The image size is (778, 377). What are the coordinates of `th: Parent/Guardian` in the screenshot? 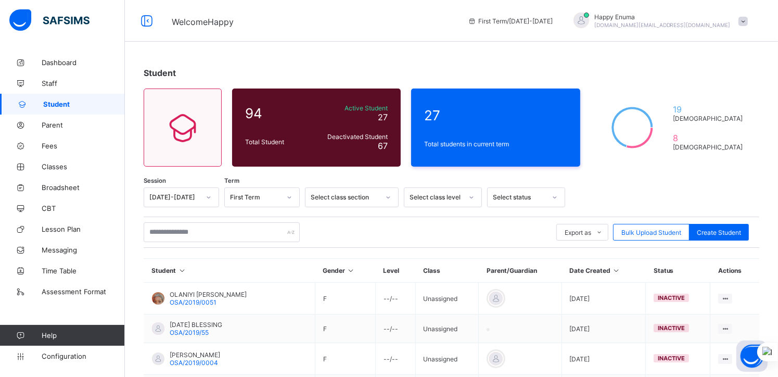 It's located at (520, 271).